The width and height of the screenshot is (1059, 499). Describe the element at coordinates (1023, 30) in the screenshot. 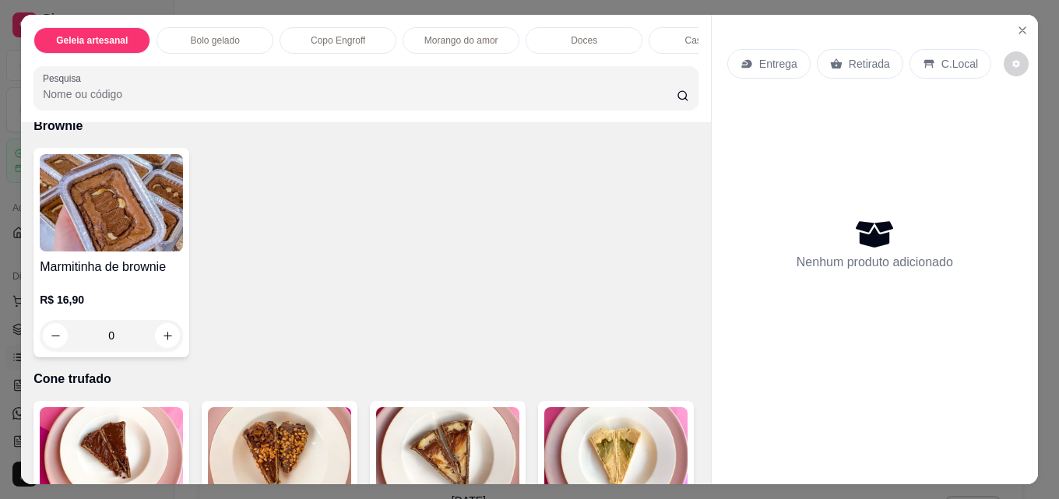

I see `button: Close` at that location.